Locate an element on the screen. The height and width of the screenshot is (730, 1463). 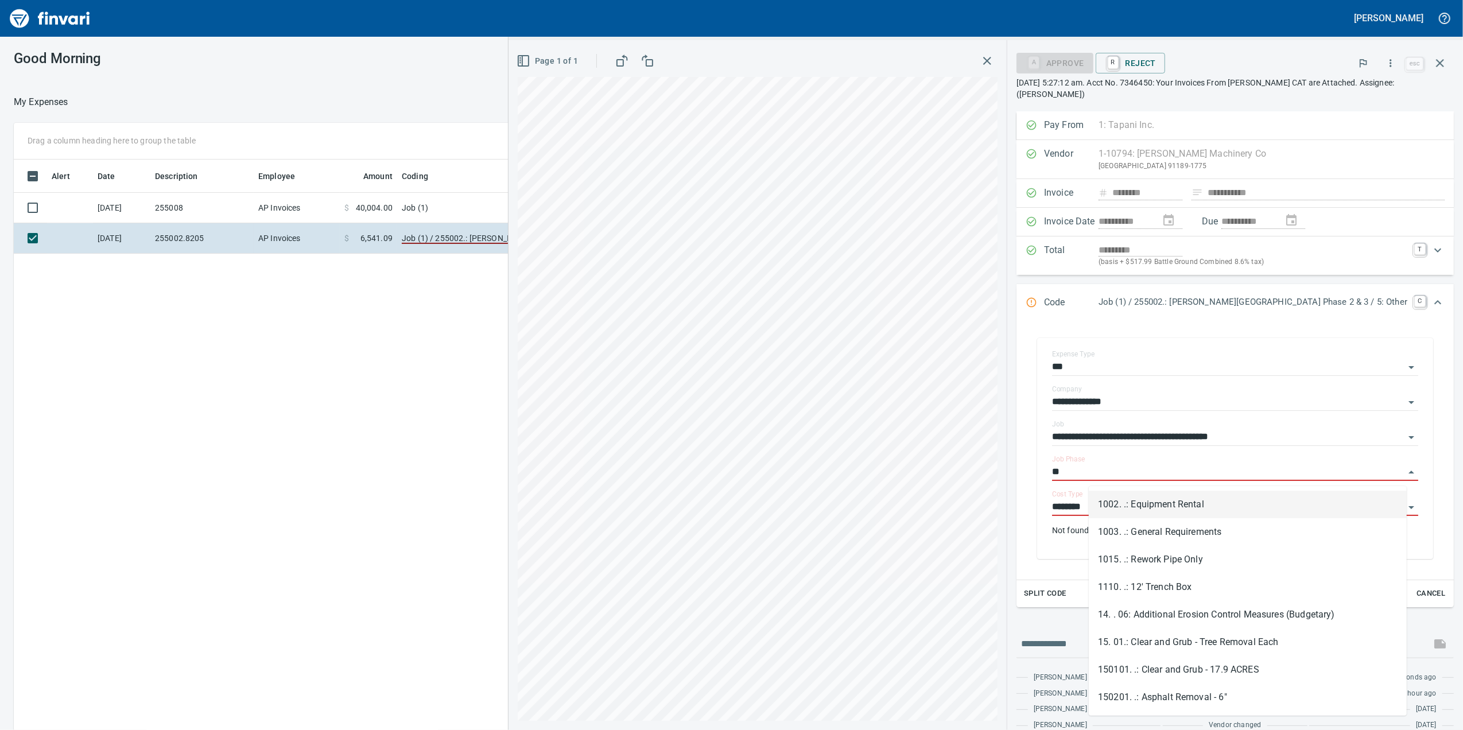
span: 6,541.09 is located at coordinates (376, 238).